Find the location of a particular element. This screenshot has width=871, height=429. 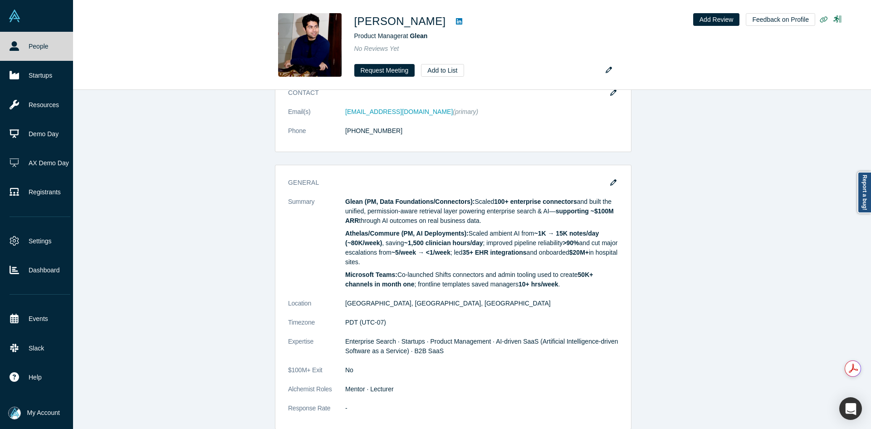

strong: Glean (PM, Data Foundations/Connectors): is located at coordinates (409, 201).